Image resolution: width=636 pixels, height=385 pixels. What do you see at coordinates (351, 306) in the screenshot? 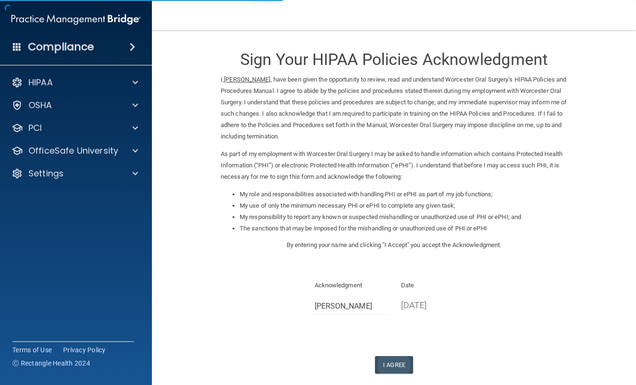
I see `input: Full Name` at bounding box center [351, 306].